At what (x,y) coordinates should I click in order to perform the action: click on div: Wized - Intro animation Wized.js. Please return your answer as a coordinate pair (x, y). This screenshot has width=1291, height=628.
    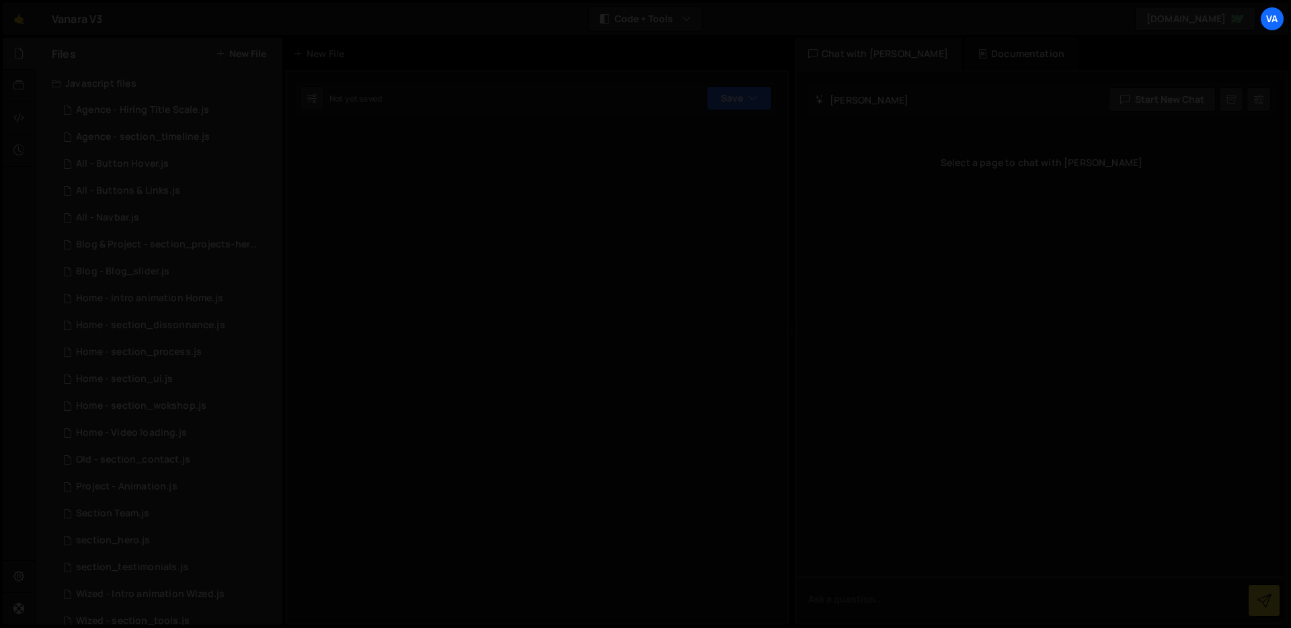
    Looking at the image, I should click on (150, 595).